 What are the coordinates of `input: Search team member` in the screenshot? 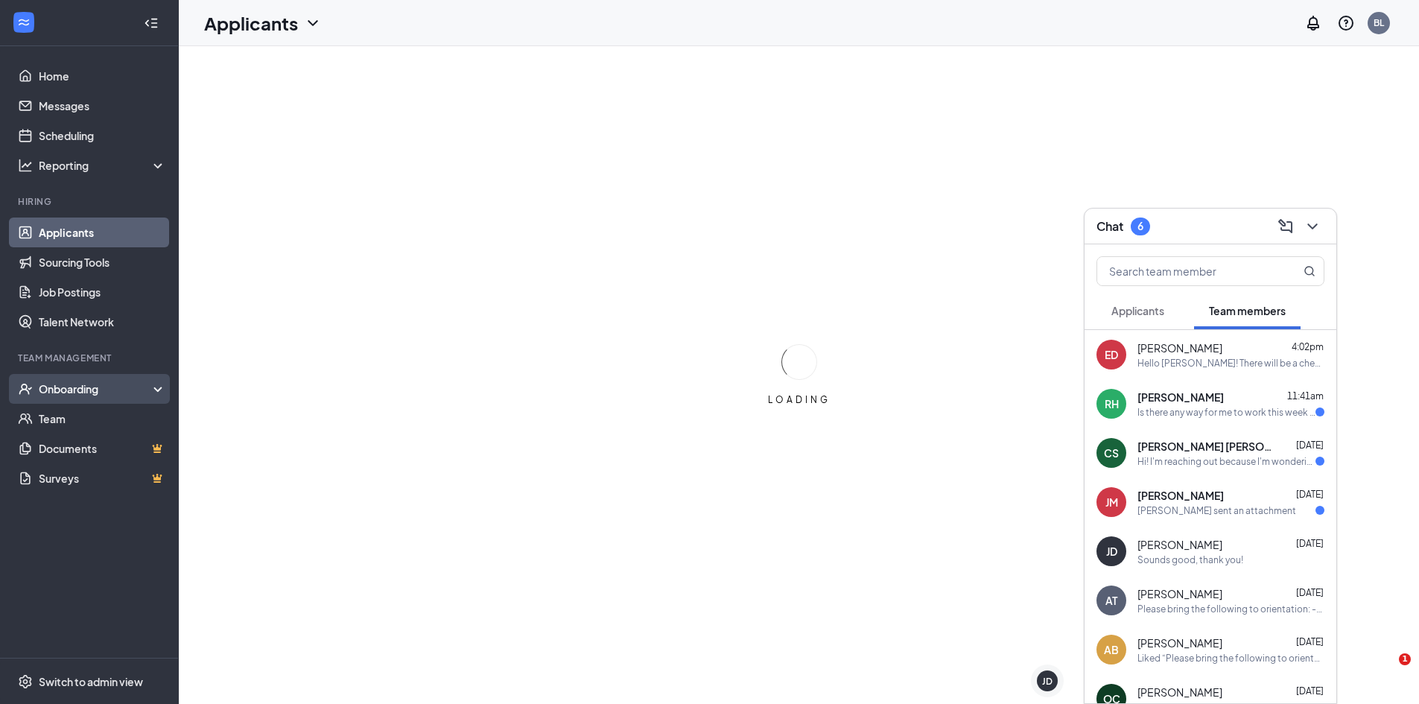 It's located at (1185, 271).